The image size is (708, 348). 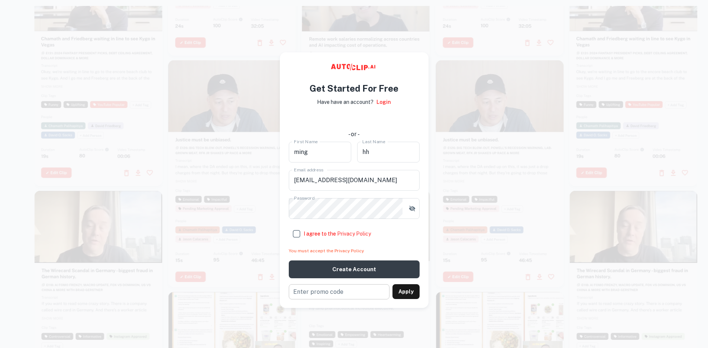 I want to click on a: Login, so click(x=383, y=102).